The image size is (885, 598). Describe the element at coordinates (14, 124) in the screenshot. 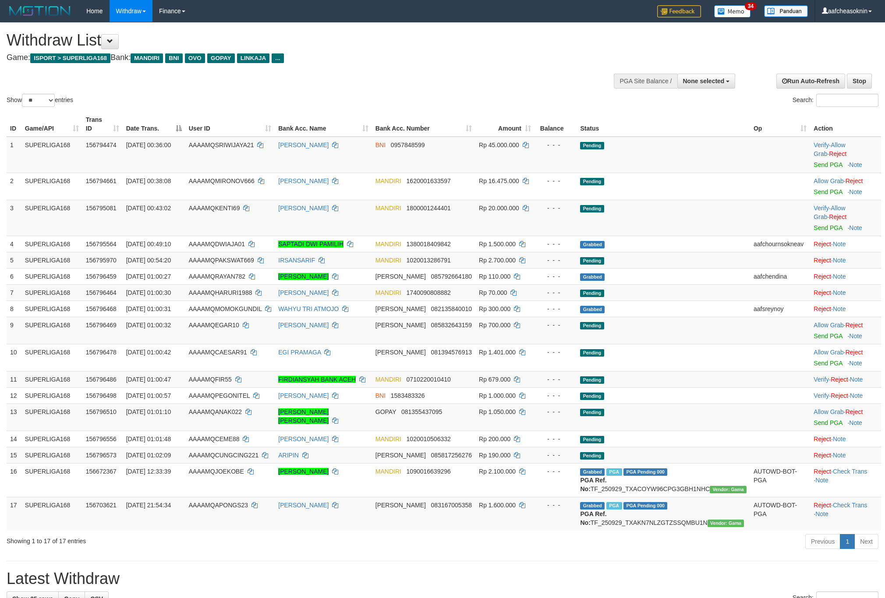

I see `th: ID` at that location.